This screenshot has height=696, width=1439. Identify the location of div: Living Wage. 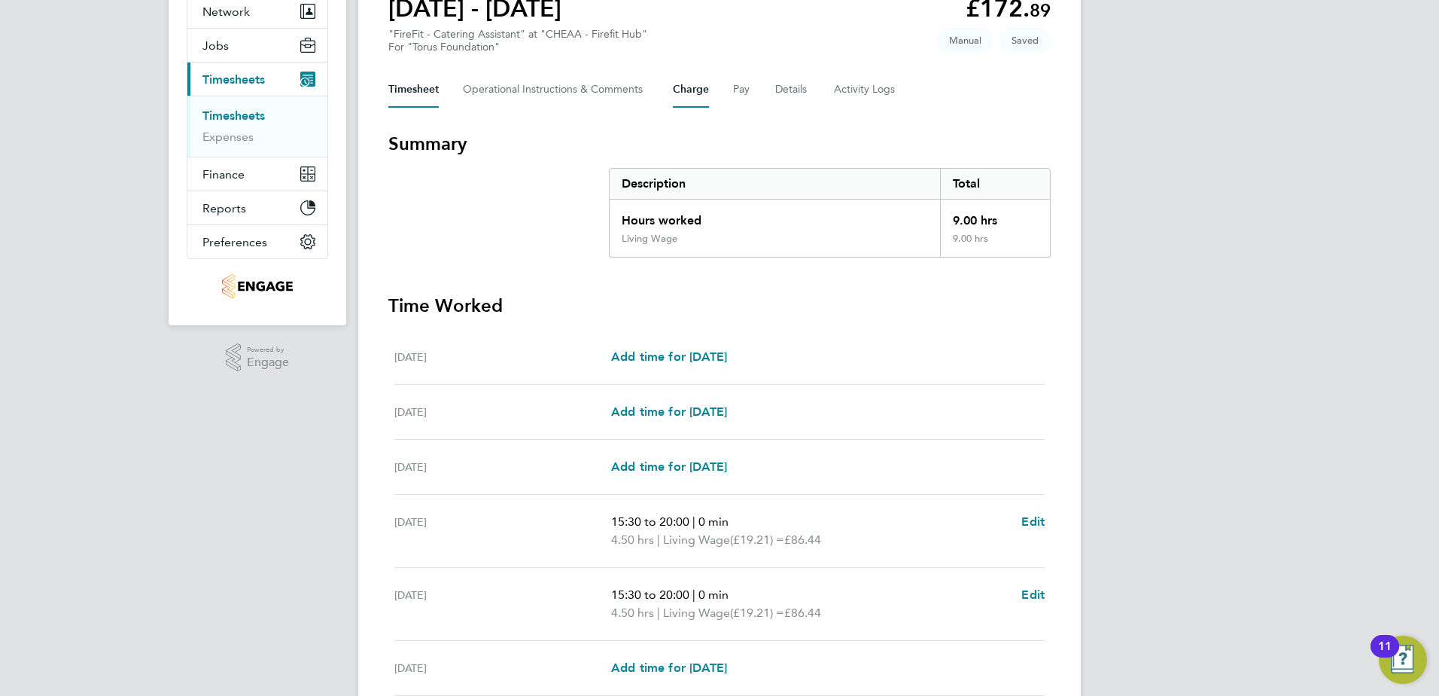
(650, 239).